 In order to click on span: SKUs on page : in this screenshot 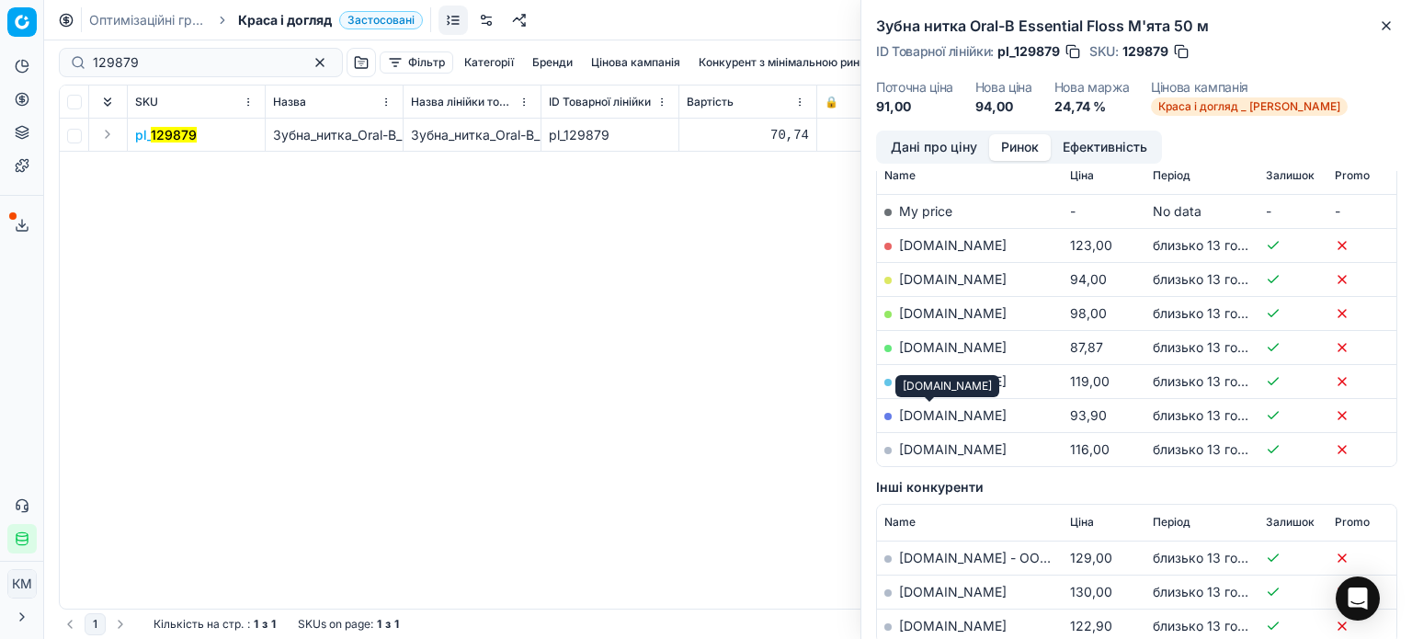, I will do `click(336, 624)`.